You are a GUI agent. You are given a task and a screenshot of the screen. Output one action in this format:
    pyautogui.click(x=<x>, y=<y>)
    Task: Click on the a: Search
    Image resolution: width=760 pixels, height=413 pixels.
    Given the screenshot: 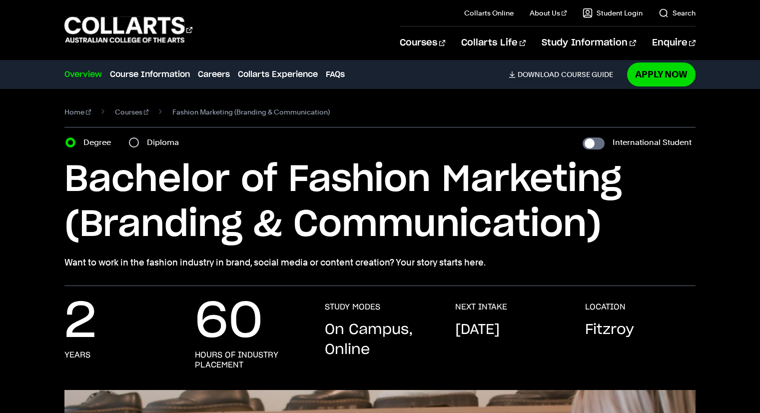 What is the action you would take?
    pyautogui.click(x=677, y=13)
    